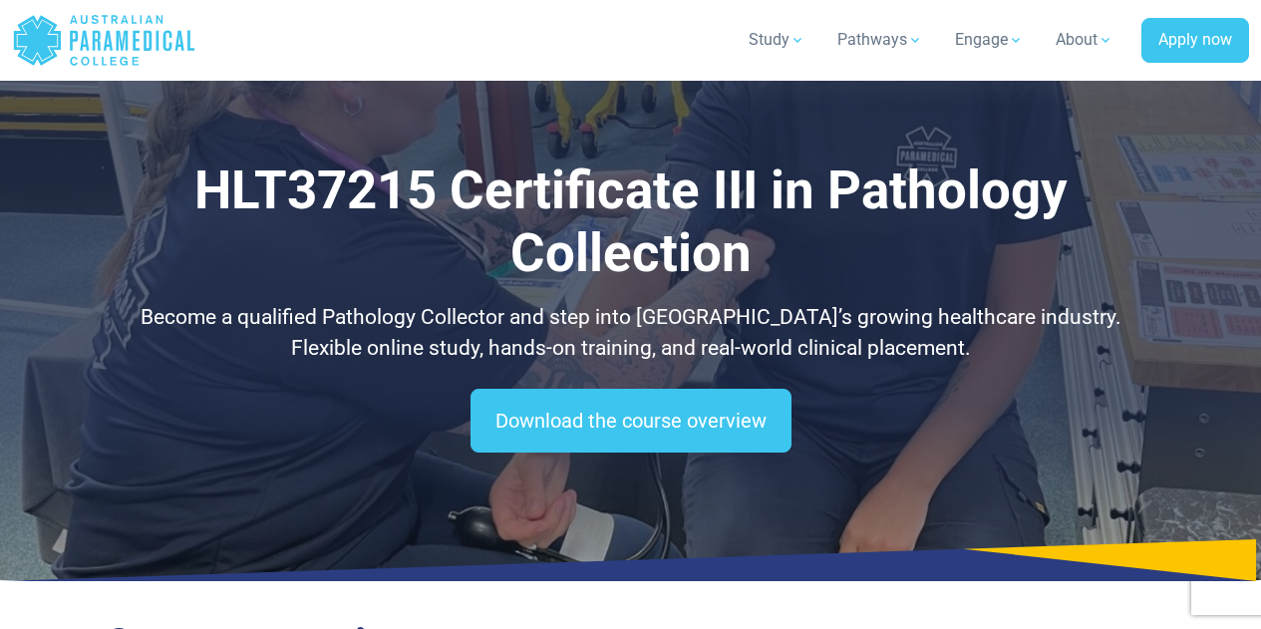 The width and height of the screenshot is (1261, 629). What do you see at coordinates (1195, 41) in the screenshot?
I see `a: Apply now` at bounding box center [1195, 41].